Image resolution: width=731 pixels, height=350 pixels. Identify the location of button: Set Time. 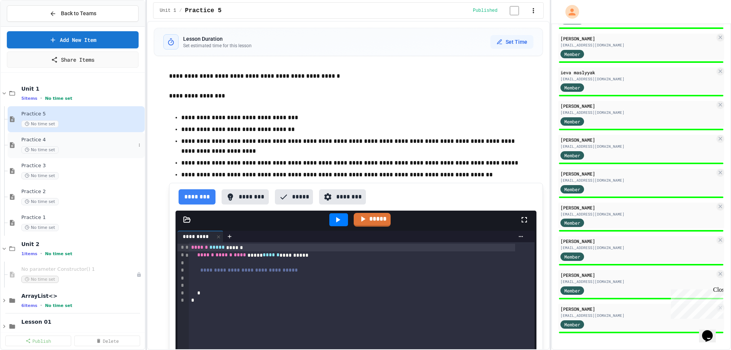
(512, 42).